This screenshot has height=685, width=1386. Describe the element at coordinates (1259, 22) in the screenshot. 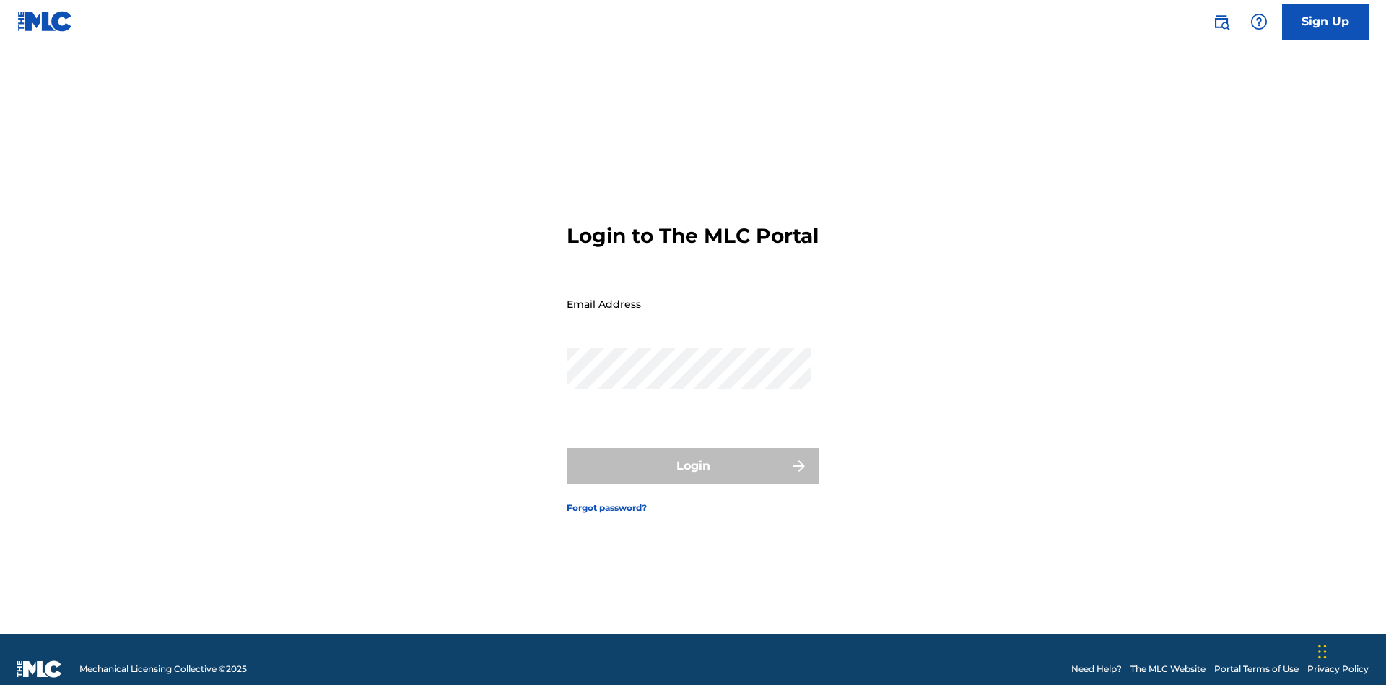

I see `div: Help` at that location.